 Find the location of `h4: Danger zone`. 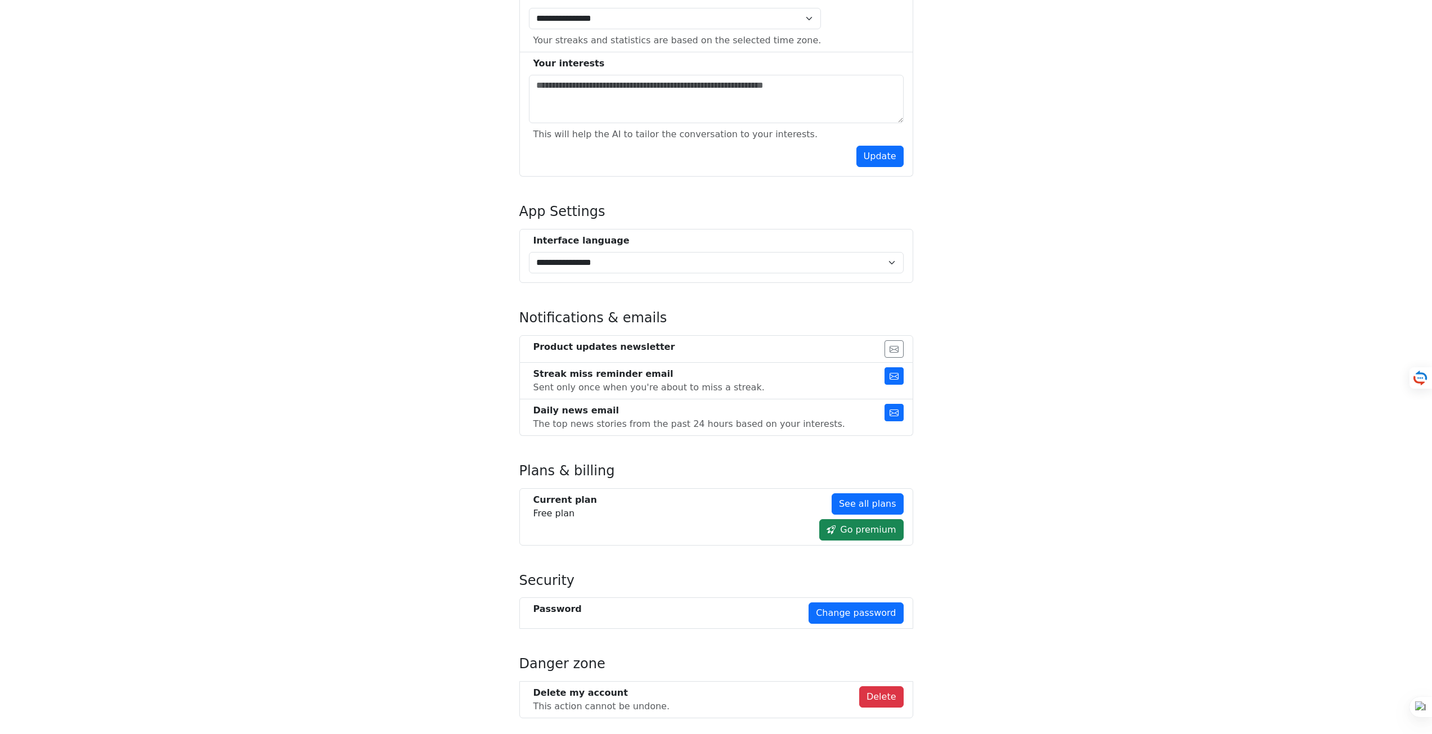

h4: Danger zone is located at coordinates (716, 664).